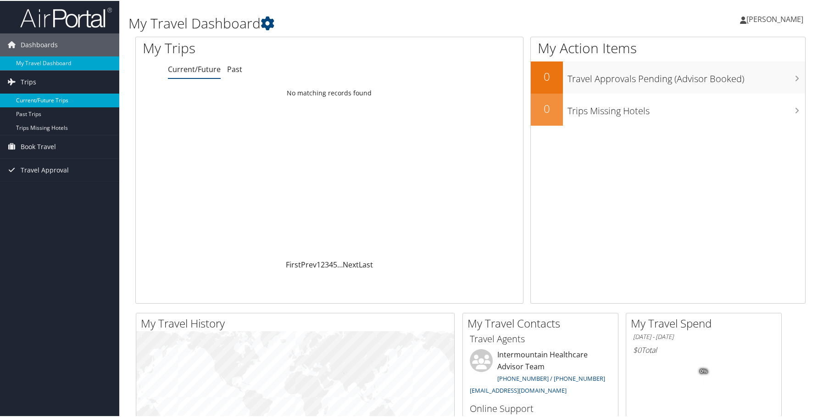 This screenshot has width=818, height=417. I want to click on a: 2, so click(323, 264).